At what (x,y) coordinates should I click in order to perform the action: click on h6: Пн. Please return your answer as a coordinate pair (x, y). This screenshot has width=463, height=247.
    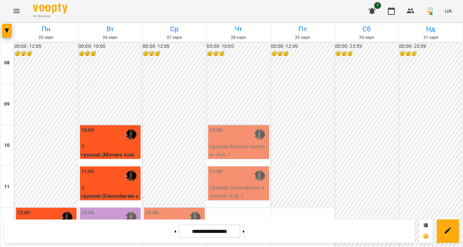
    Looking at the image, I should click on (46, 29).